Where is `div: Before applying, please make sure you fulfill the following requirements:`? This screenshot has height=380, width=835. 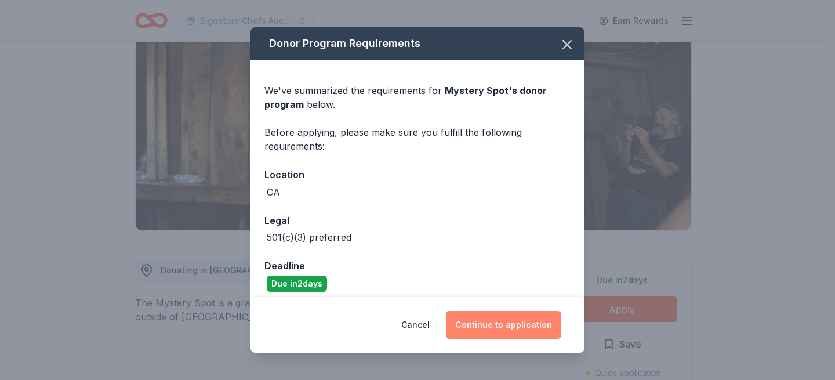 div: Before applying, please make sure you fulfill the following requirements: is located at coordinates (418, 139).